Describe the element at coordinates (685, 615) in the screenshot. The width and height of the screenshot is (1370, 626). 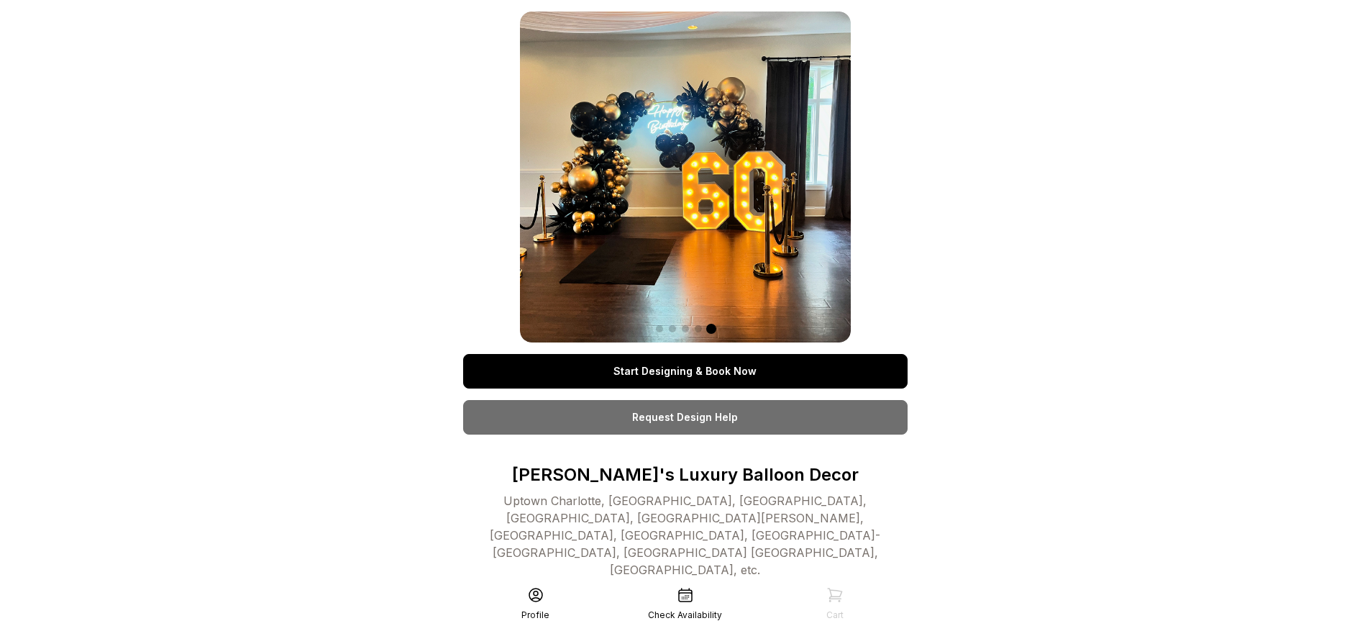
I see `div: Check Availability` at that location.